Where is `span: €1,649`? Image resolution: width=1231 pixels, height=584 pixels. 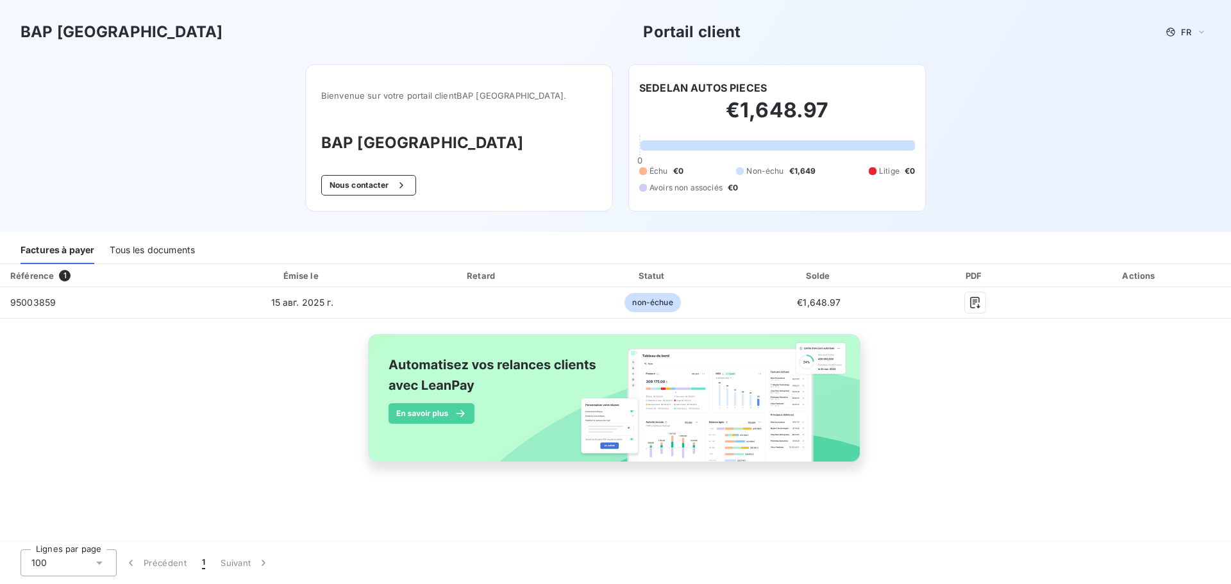
span: €1,649 is located at coordinates (803, 171).